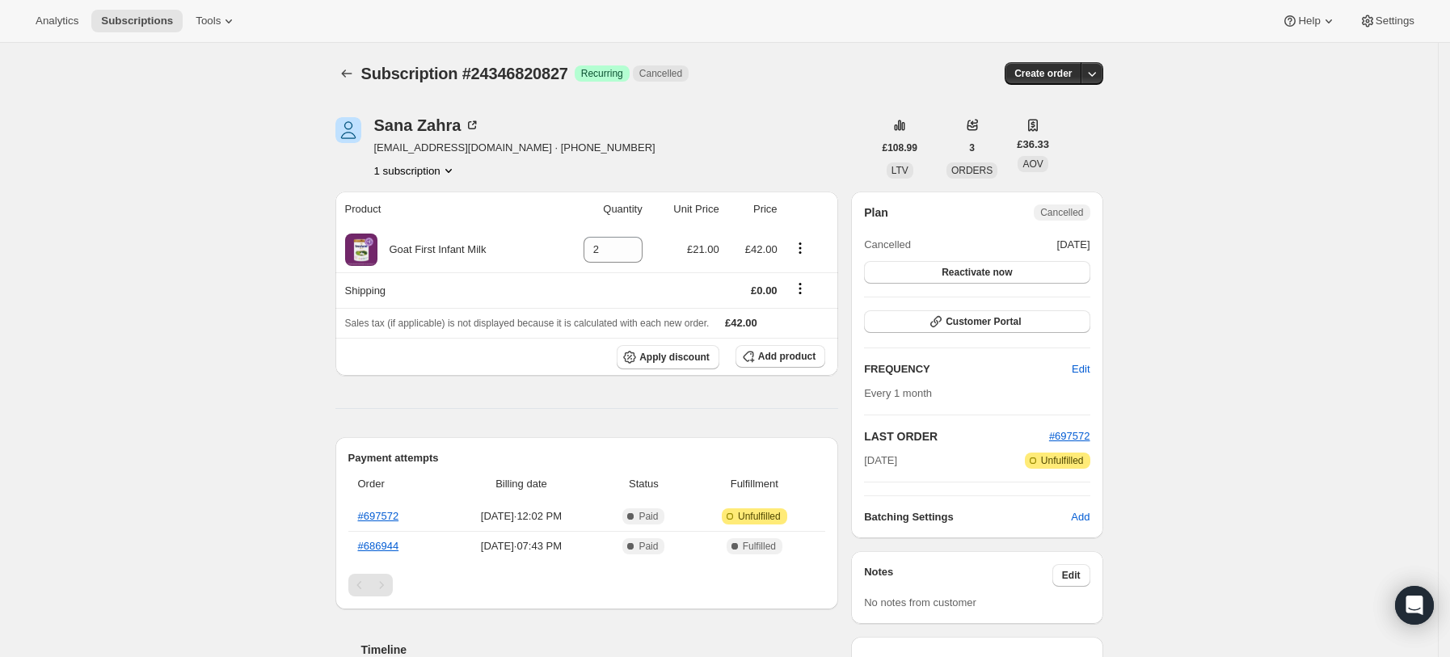 The width and height of the screenshot is (1450, 657). What do you see at coordinates (1069, 436) in the screenshot?
I see `button: #697572` at bounding box center [1069, 436].